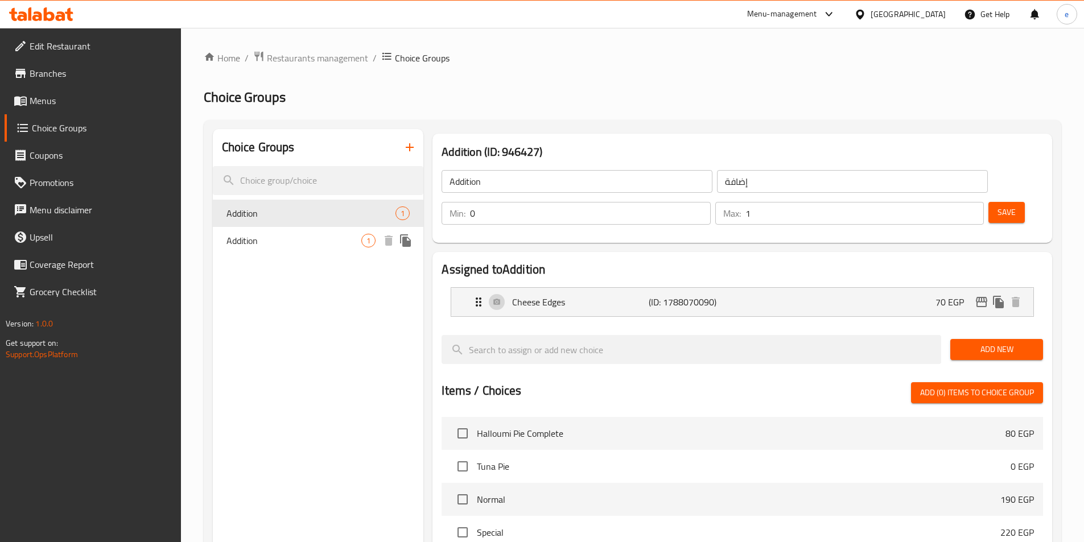 The height and width of the screenshot is (542, 1084). I want to click on p: 70 EGP, so click(954, 302).